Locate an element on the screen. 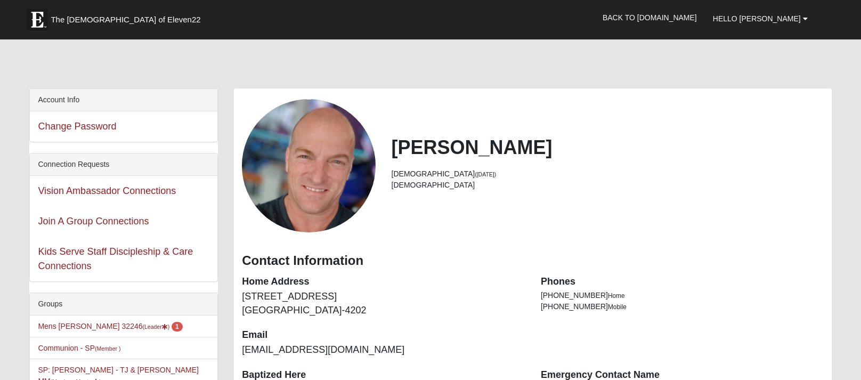  span: Mobile is located at coordinates (617, 307).